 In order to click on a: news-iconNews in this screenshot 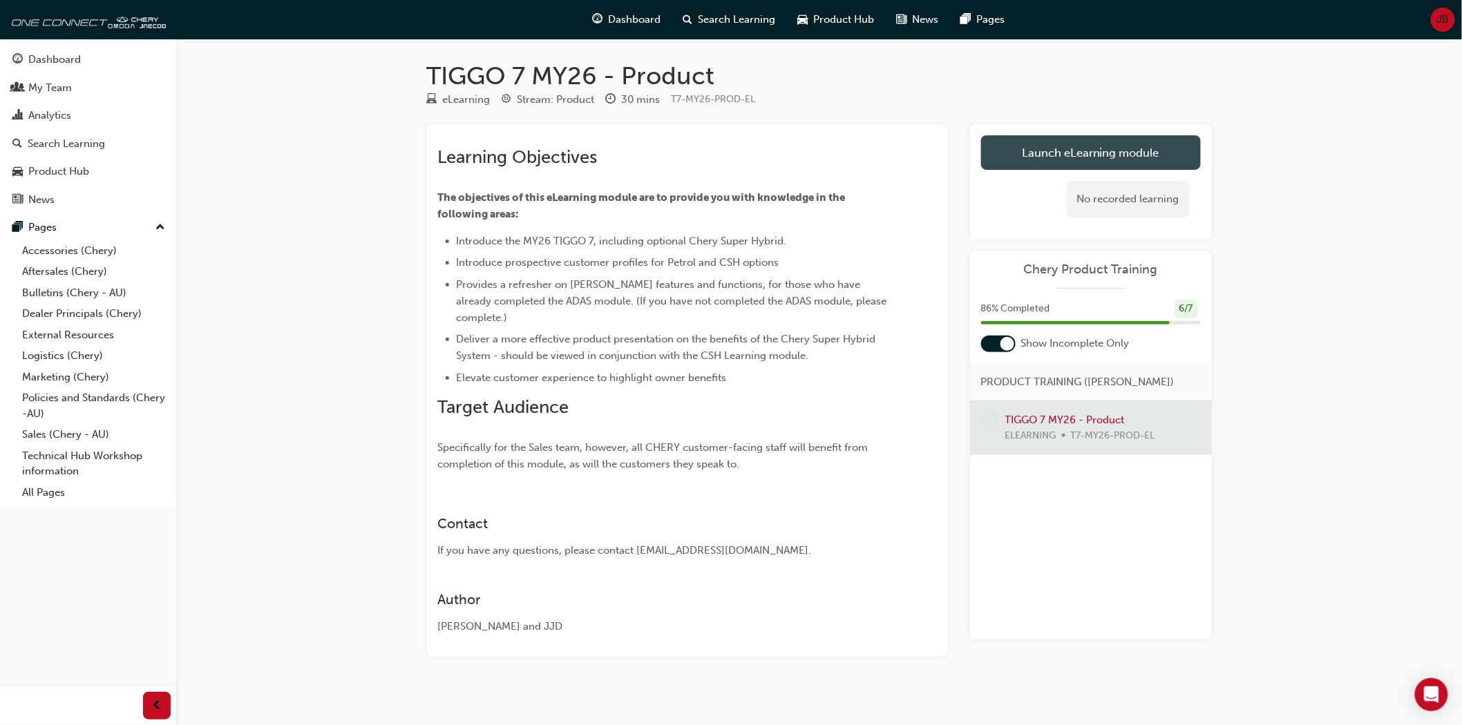, I will do `click(917, 19)`.